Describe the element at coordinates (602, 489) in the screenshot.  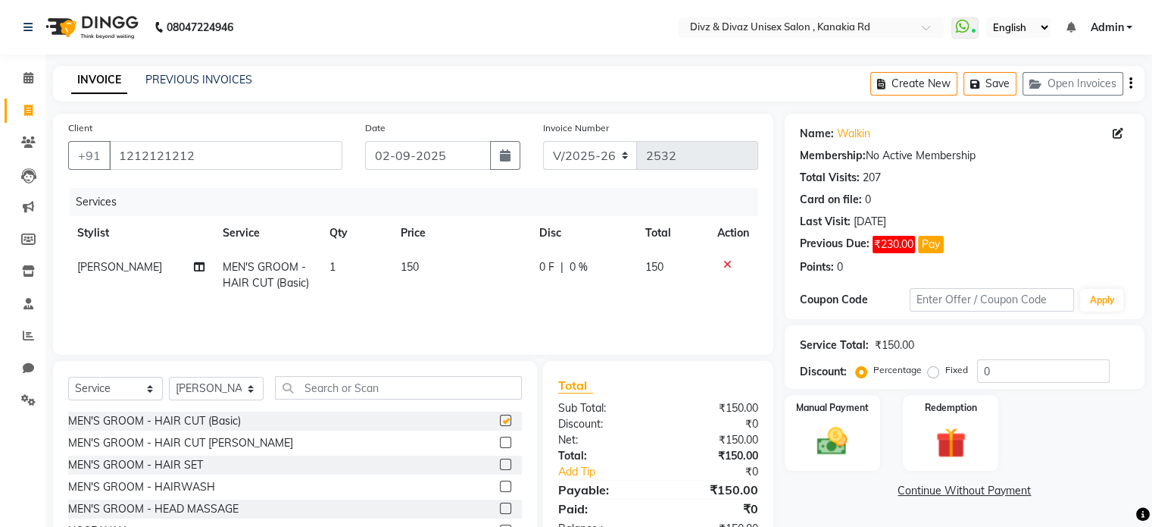
I see `div: Payable:` at that location.